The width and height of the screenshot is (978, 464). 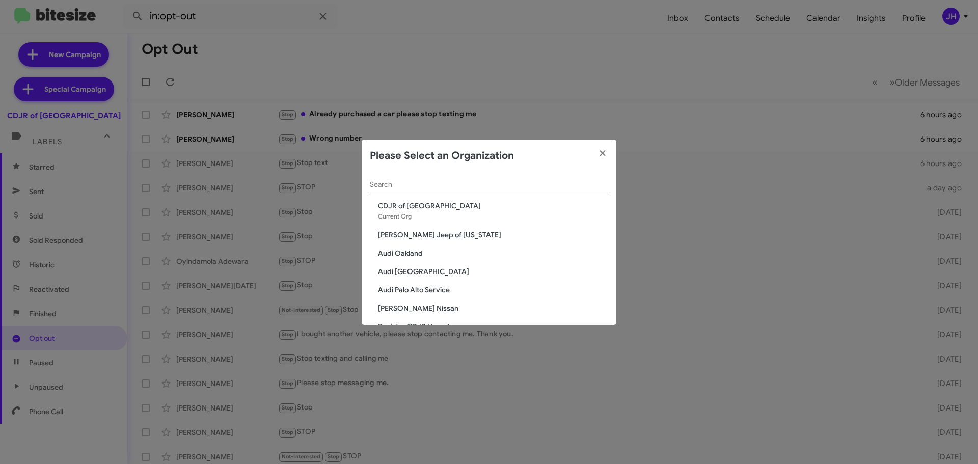 I want to click on h2: Please Select an Organization, so click(x=441, y=156).